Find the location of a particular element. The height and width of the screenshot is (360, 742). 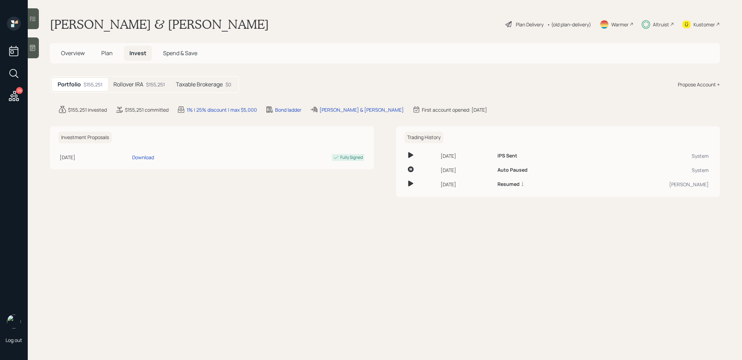

div: 1% | 25% discount | max $5,000 is located at coordinates (222, 110).